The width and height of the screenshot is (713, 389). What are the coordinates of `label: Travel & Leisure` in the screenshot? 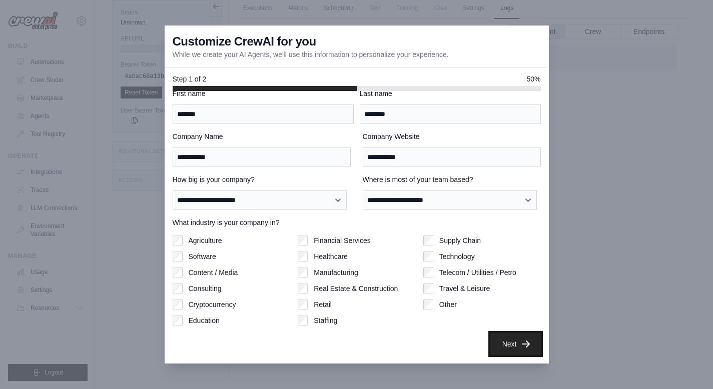 It's located at (464, 289).